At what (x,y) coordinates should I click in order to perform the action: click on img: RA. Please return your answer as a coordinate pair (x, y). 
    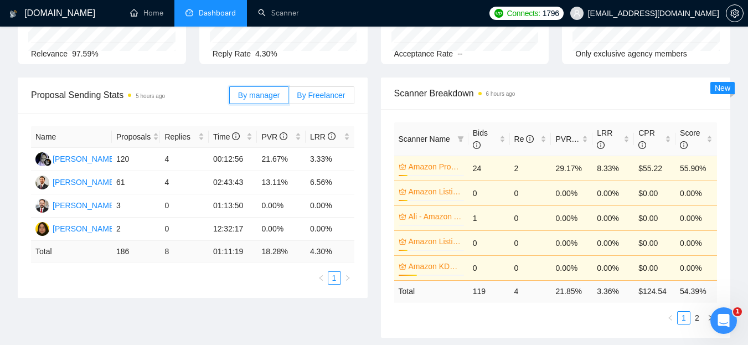
    Looking at the image, I should click on (42, 229).